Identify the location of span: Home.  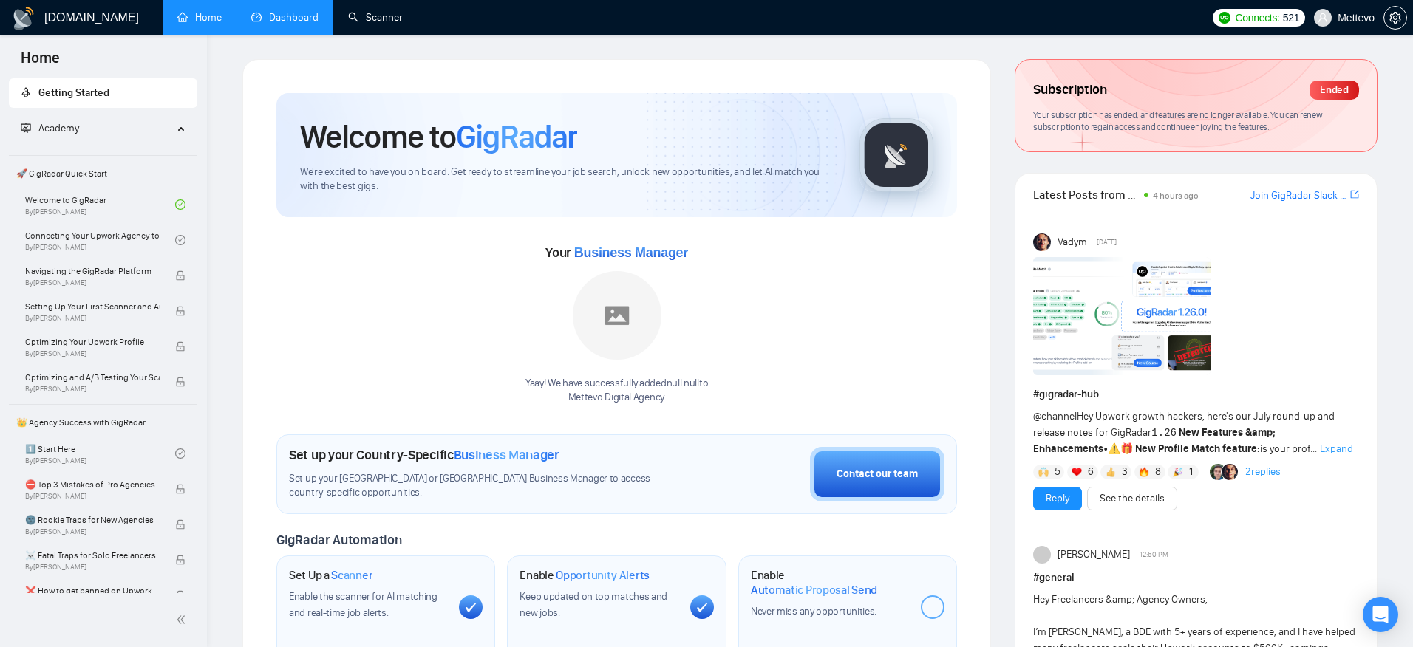
(40, 63).